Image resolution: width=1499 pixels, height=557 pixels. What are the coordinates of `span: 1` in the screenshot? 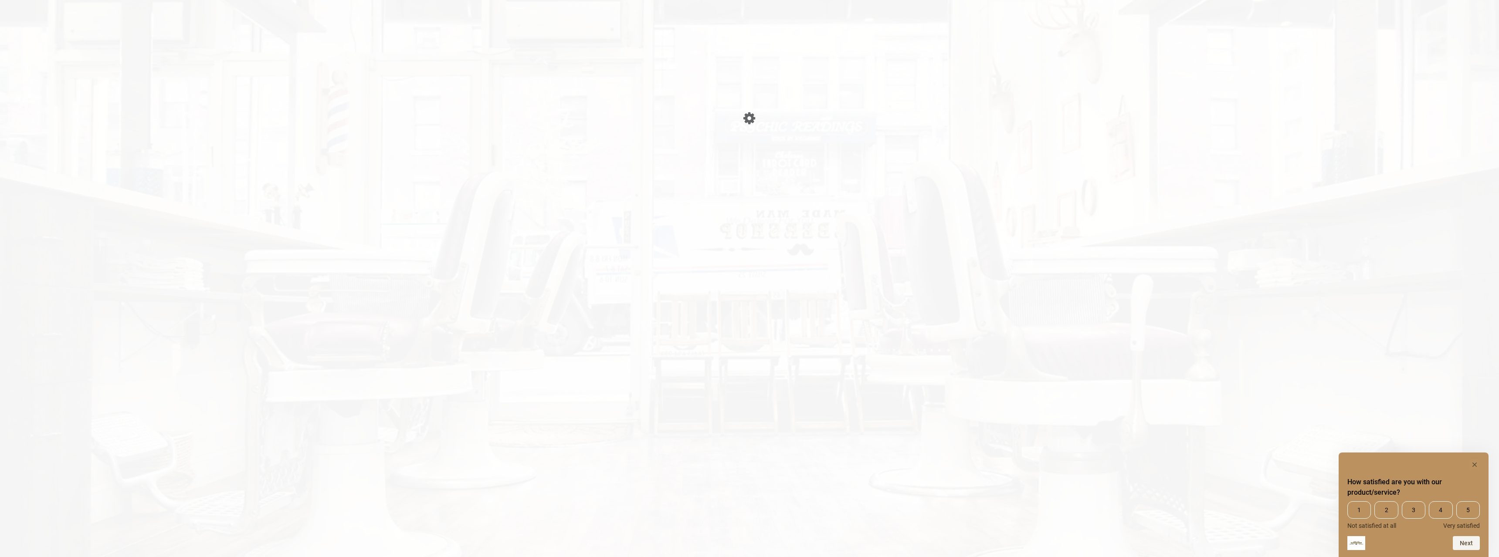 It's located at (1359, 510).